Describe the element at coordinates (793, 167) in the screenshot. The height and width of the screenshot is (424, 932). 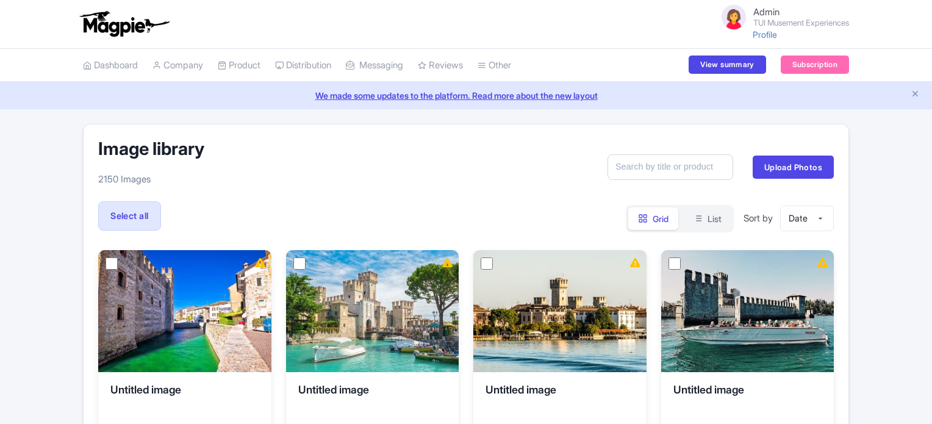
I see `a: Upload Photos` at that location.